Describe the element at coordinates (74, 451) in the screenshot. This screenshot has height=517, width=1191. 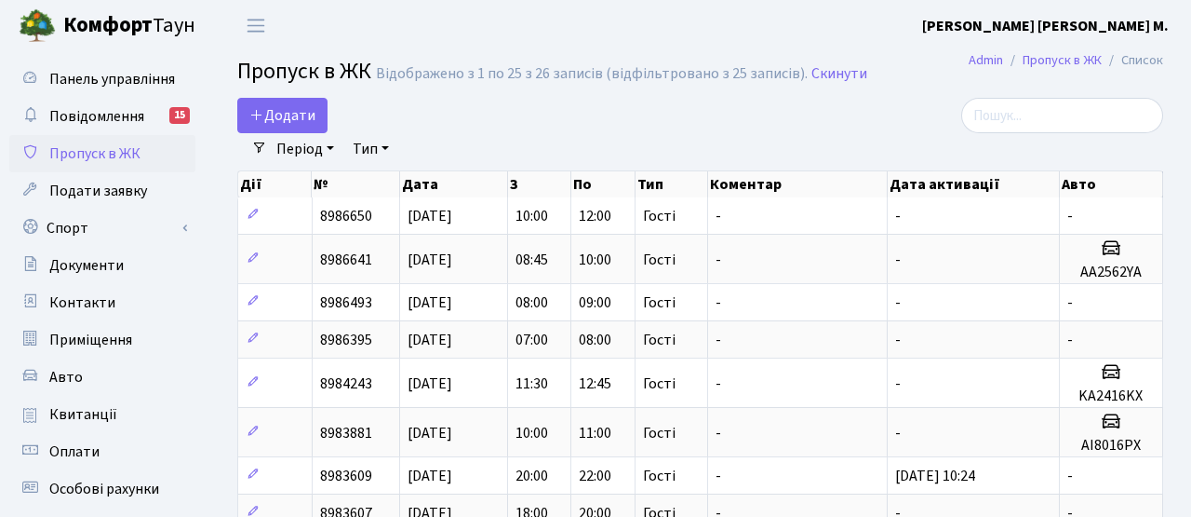
I see `span: Оплати` at that location.